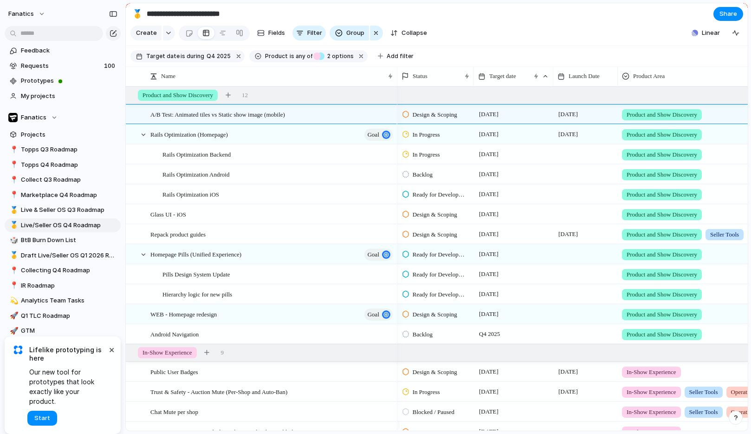 The image size is (751, 434). I want to click on span: Collapse, so click(414, 33).